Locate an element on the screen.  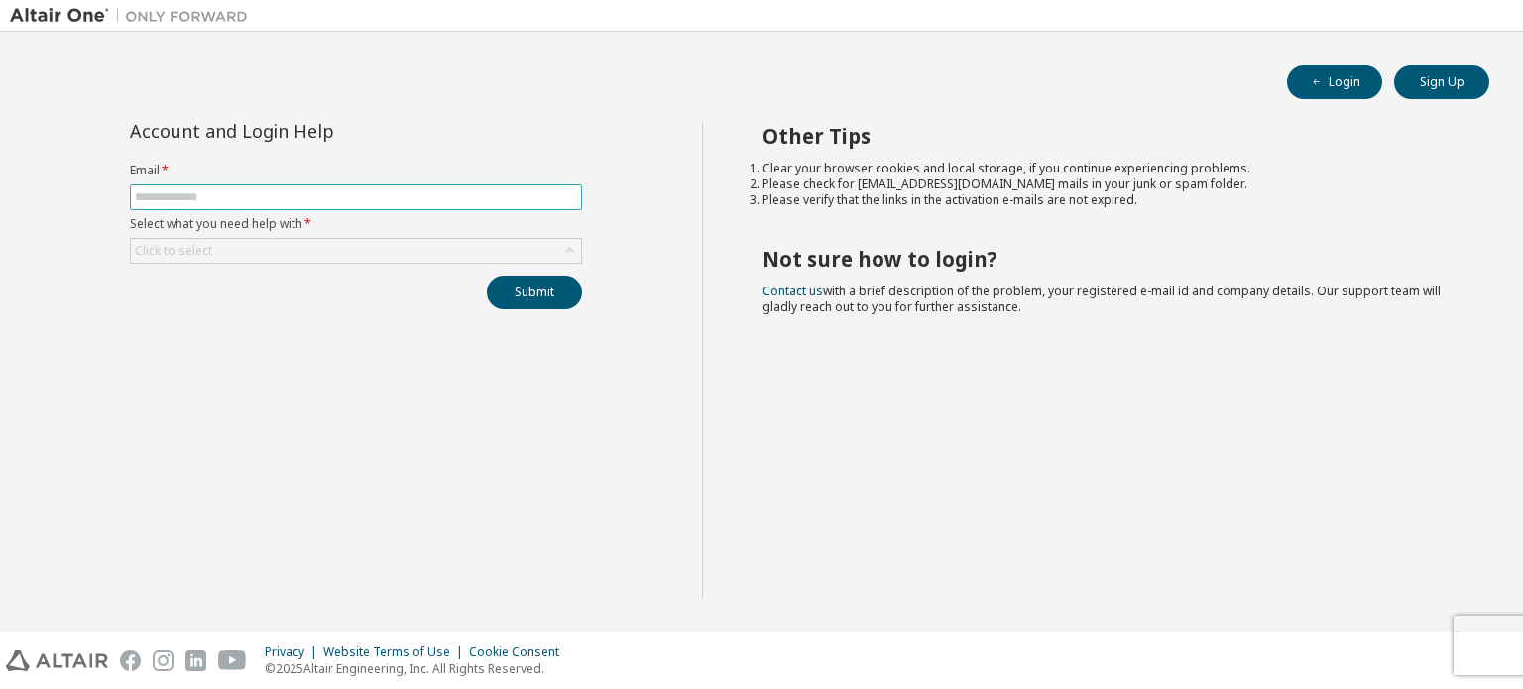
li: Clear your browser cookies and local storage, if you continue experiencing problems. is located at coordinates (1108, 169).